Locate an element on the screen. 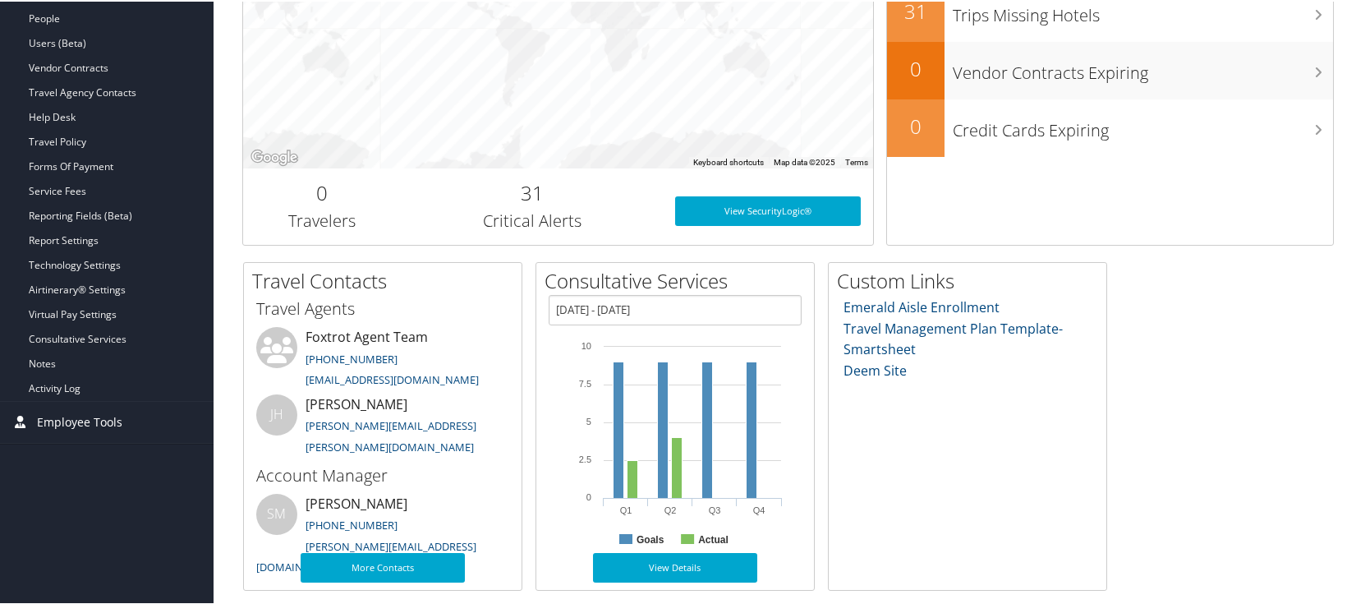 This screenshot has height=604, width=1356. a: Travel Management Plan Template- Smartsheet is located at coordinates (953, 338).